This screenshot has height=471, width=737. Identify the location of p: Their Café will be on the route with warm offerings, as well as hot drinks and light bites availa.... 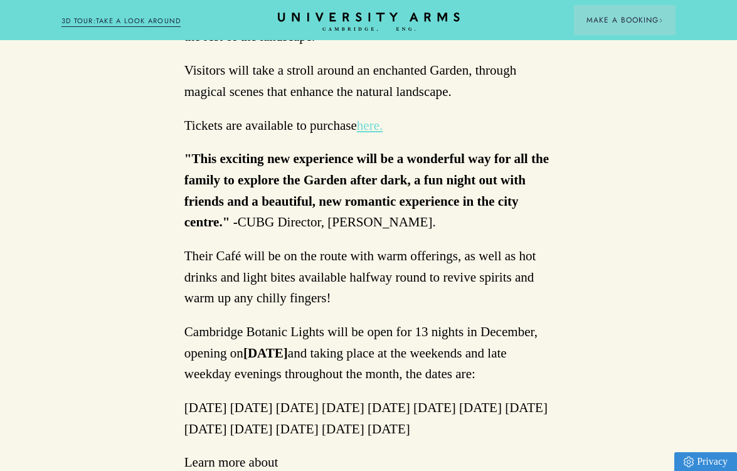
(369, 277).